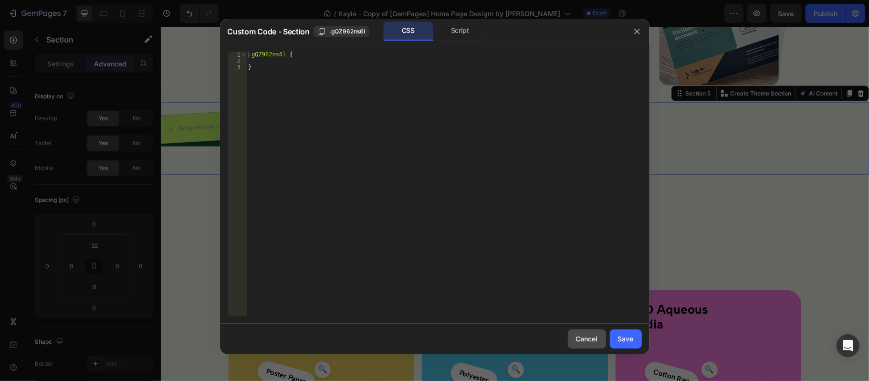 The height and width of the screenshot is (381, 869). Describe the element at coordinates (587, 339) in the screenshot. I see `button: Cancel` at that location.